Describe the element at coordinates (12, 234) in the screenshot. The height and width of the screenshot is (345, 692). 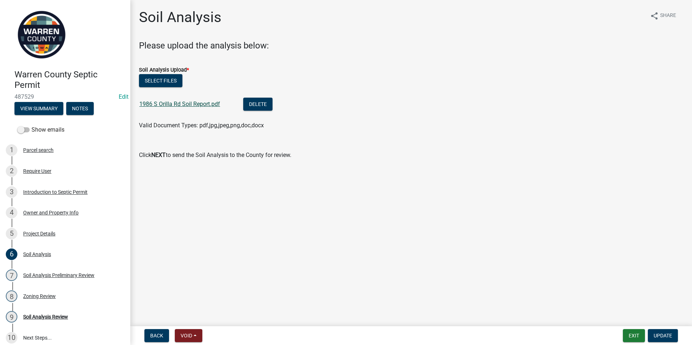
I see `div: 5` at that location.